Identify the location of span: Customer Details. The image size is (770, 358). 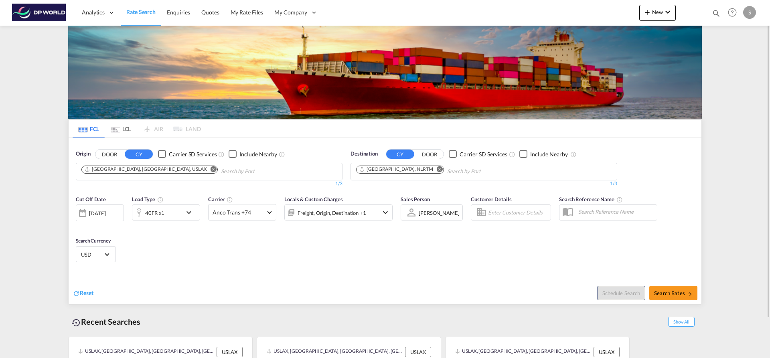
(491, 199).